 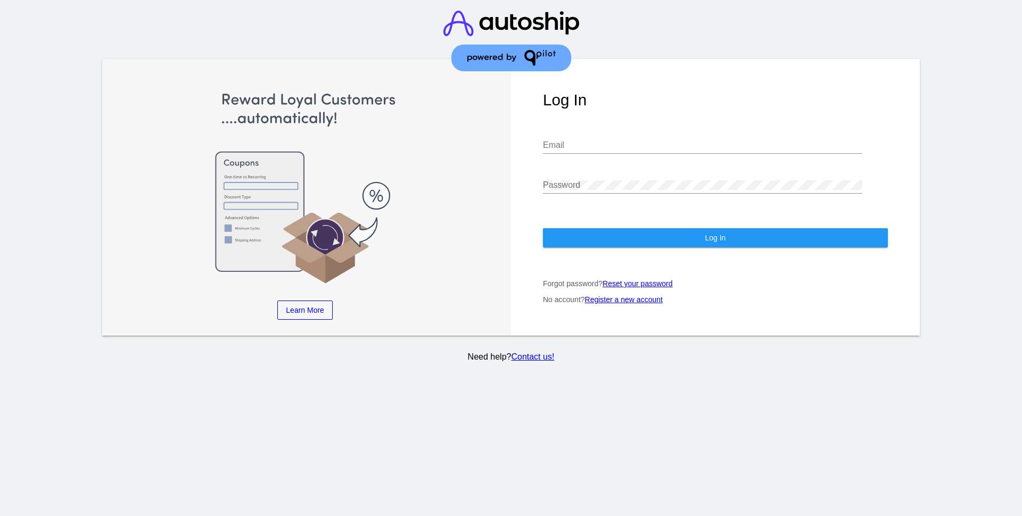 What do you see at coordinates (716, 284) in the screenshot?
I see `p: Forgot password?` at bounding box center [716, 284].